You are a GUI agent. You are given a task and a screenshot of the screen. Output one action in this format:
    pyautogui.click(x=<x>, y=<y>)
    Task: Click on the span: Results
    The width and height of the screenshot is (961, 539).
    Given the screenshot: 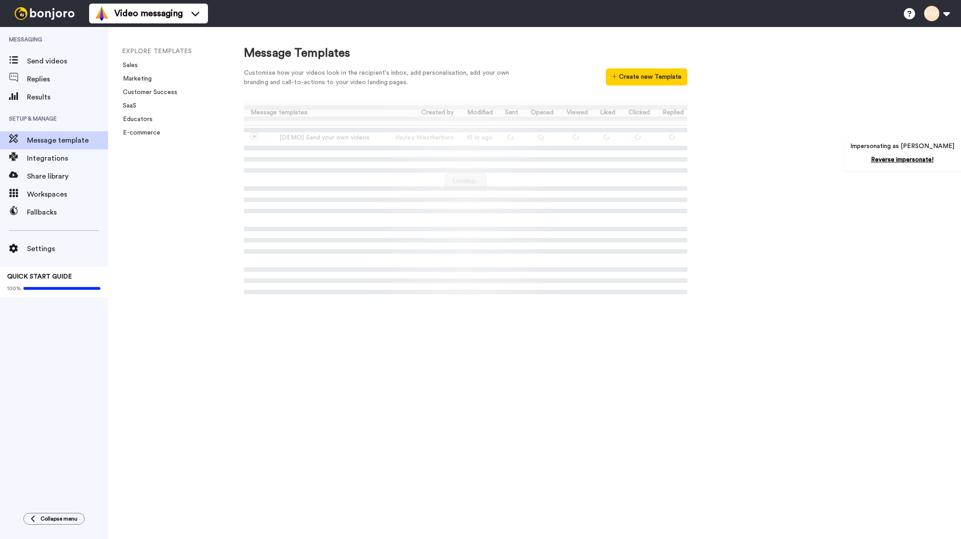 What is the action you would take?
    pyautogui.click(x=67, y=97)
    